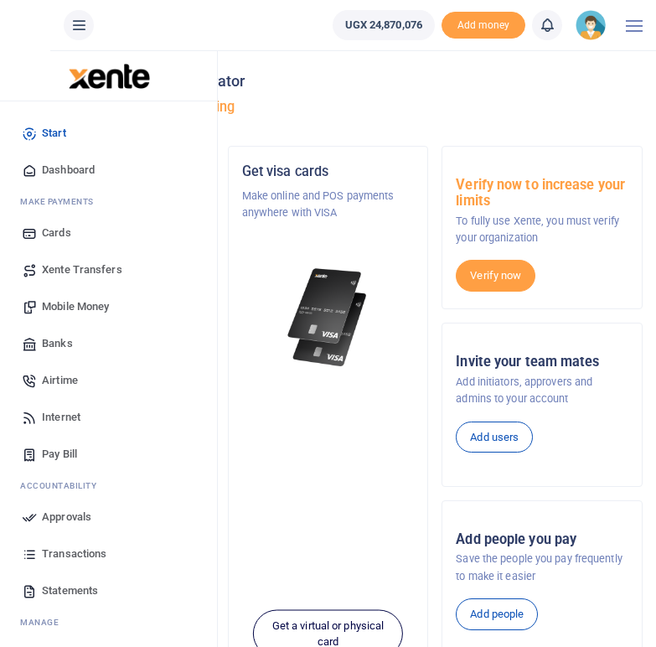  Describe the element at coordinates (44, 622) in the screenshot. I see `span: anage` at that location.